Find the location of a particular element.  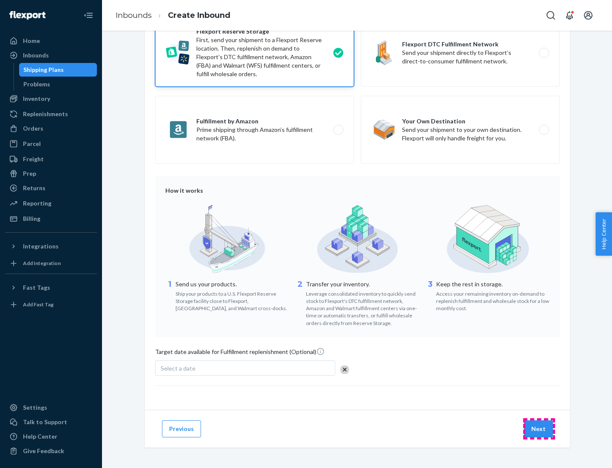

a: Settings is located at coordinates (51, 407).